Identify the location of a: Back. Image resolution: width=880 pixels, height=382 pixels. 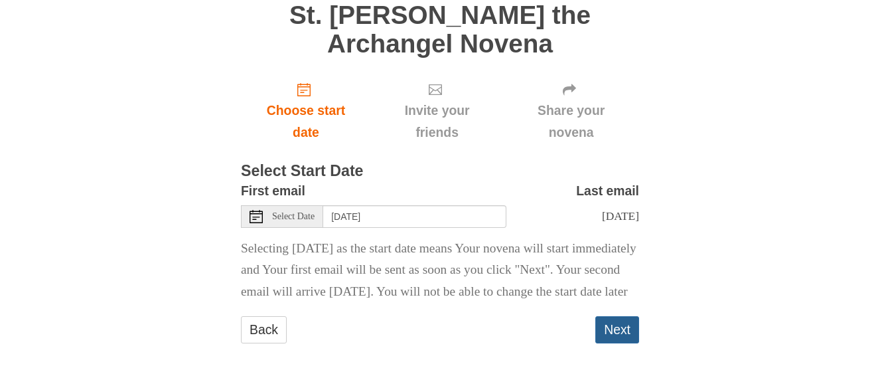
(264, 329).